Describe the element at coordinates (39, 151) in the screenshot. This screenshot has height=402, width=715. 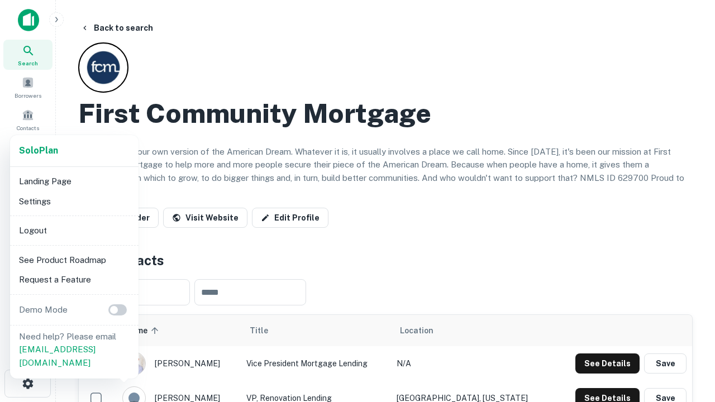
I see `a: SoloPlan` at that location.